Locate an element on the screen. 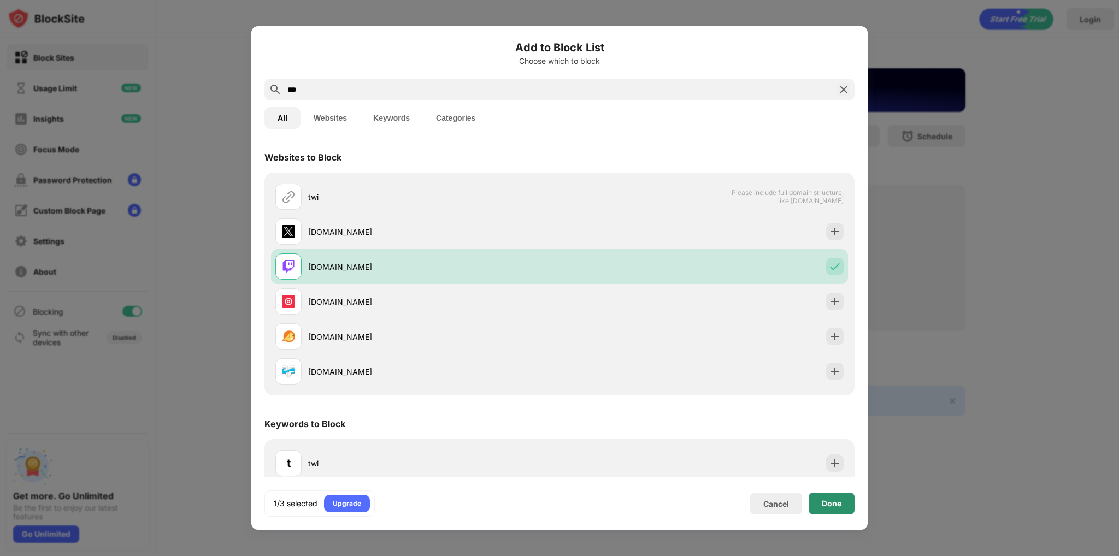 This screenshot has height=556, width=1119. img: url.svg is located at coordinates (289, 197).